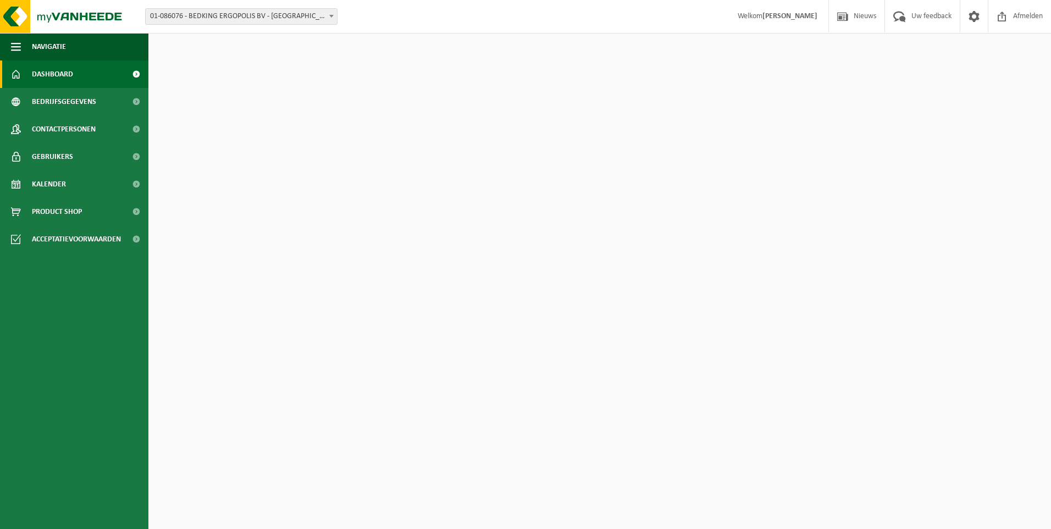 This screenshot has height=529, width=1051. Describe the element at coordinates (64, 102) in the screenshot. I see `span: Bedrijfsgegevens` at that location.